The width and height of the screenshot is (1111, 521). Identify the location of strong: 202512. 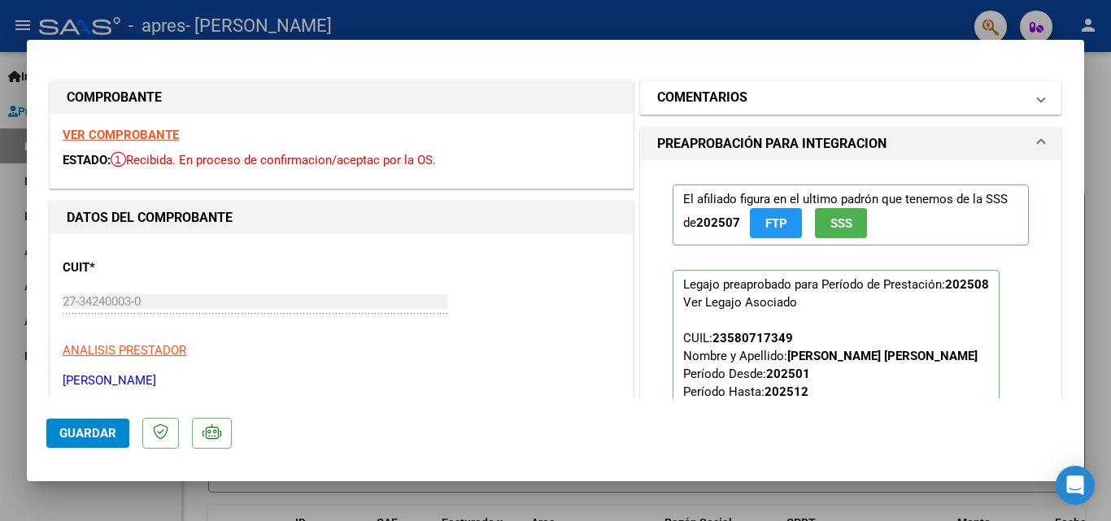
(787, 392).